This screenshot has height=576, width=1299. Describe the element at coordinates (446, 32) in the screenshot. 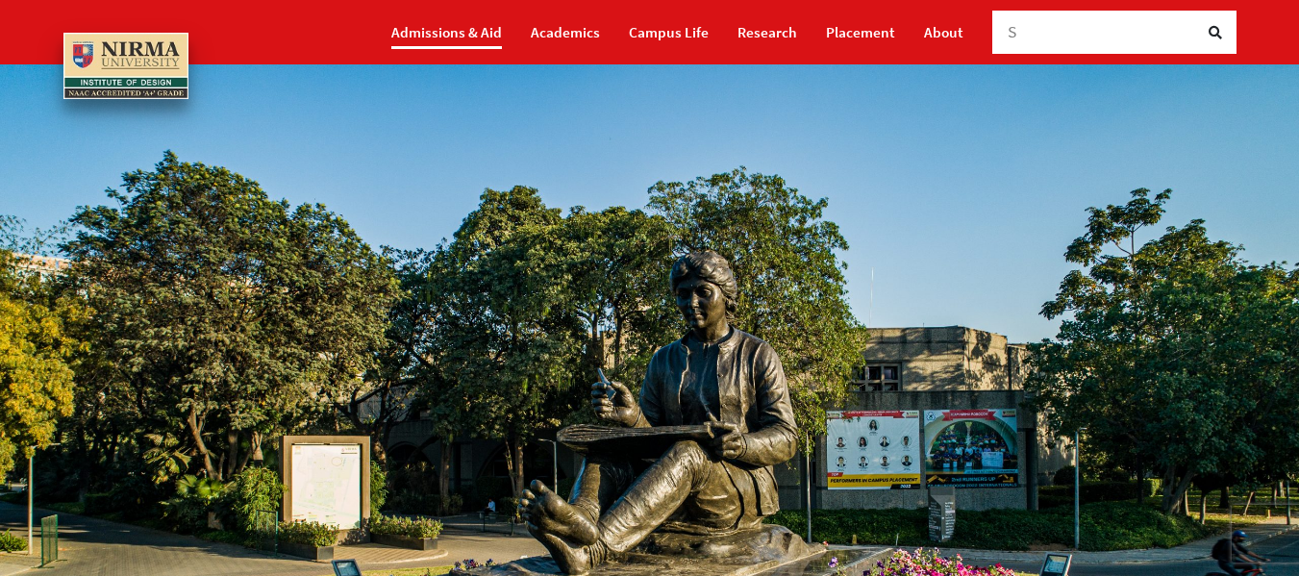

I see `a: Admissions & Aid` at that location.